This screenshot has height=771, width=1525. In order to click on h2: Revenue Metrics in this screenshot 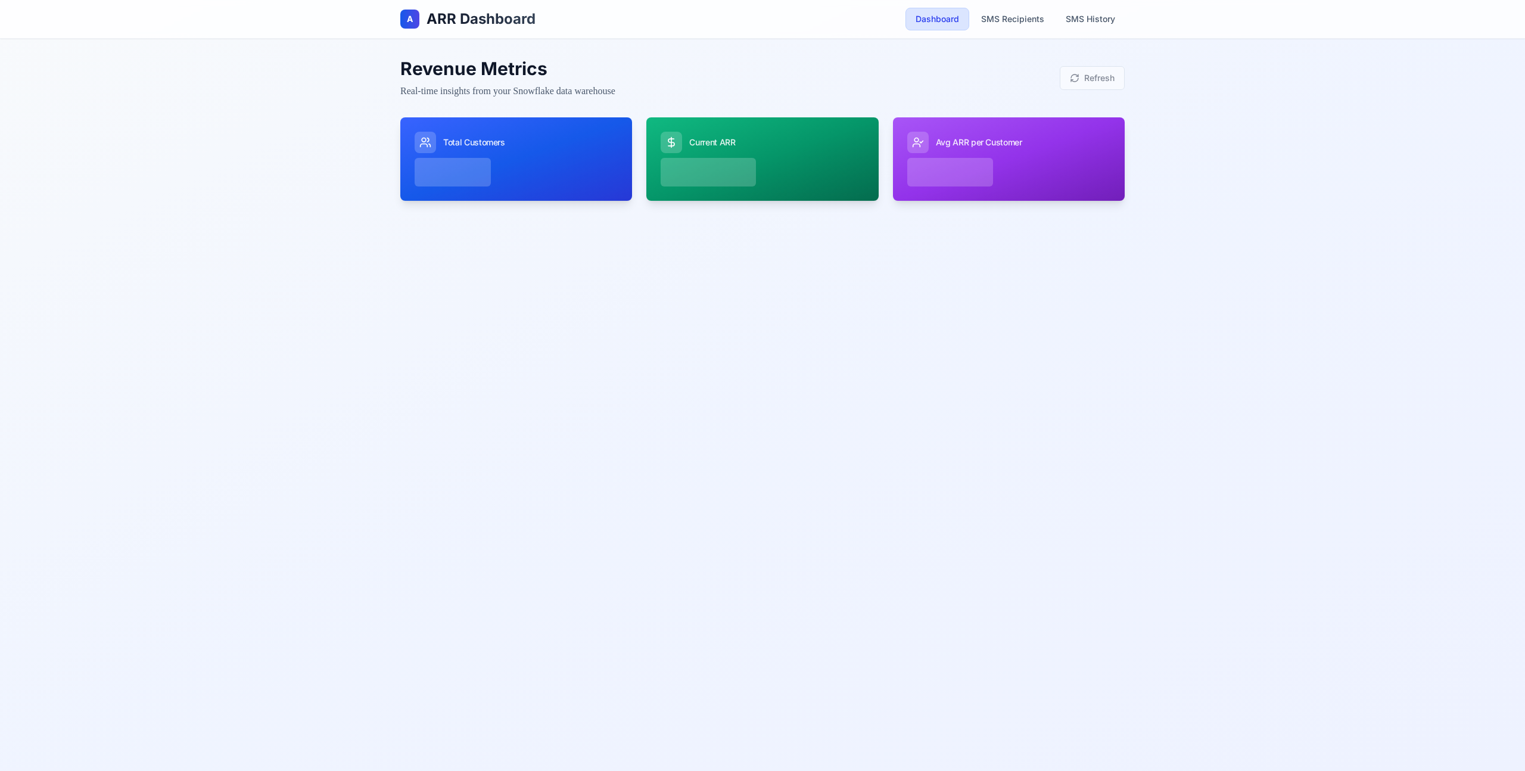, I will do `click(526, 68)`.